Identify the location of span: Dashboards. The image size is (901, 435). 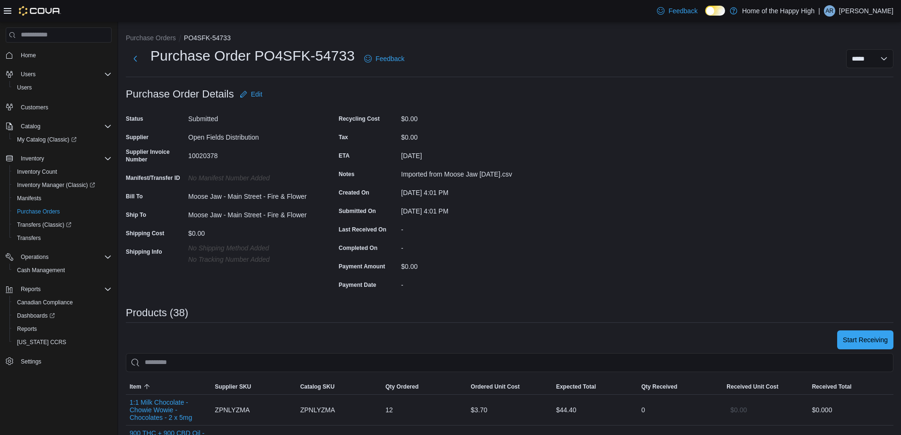
(36, 316).